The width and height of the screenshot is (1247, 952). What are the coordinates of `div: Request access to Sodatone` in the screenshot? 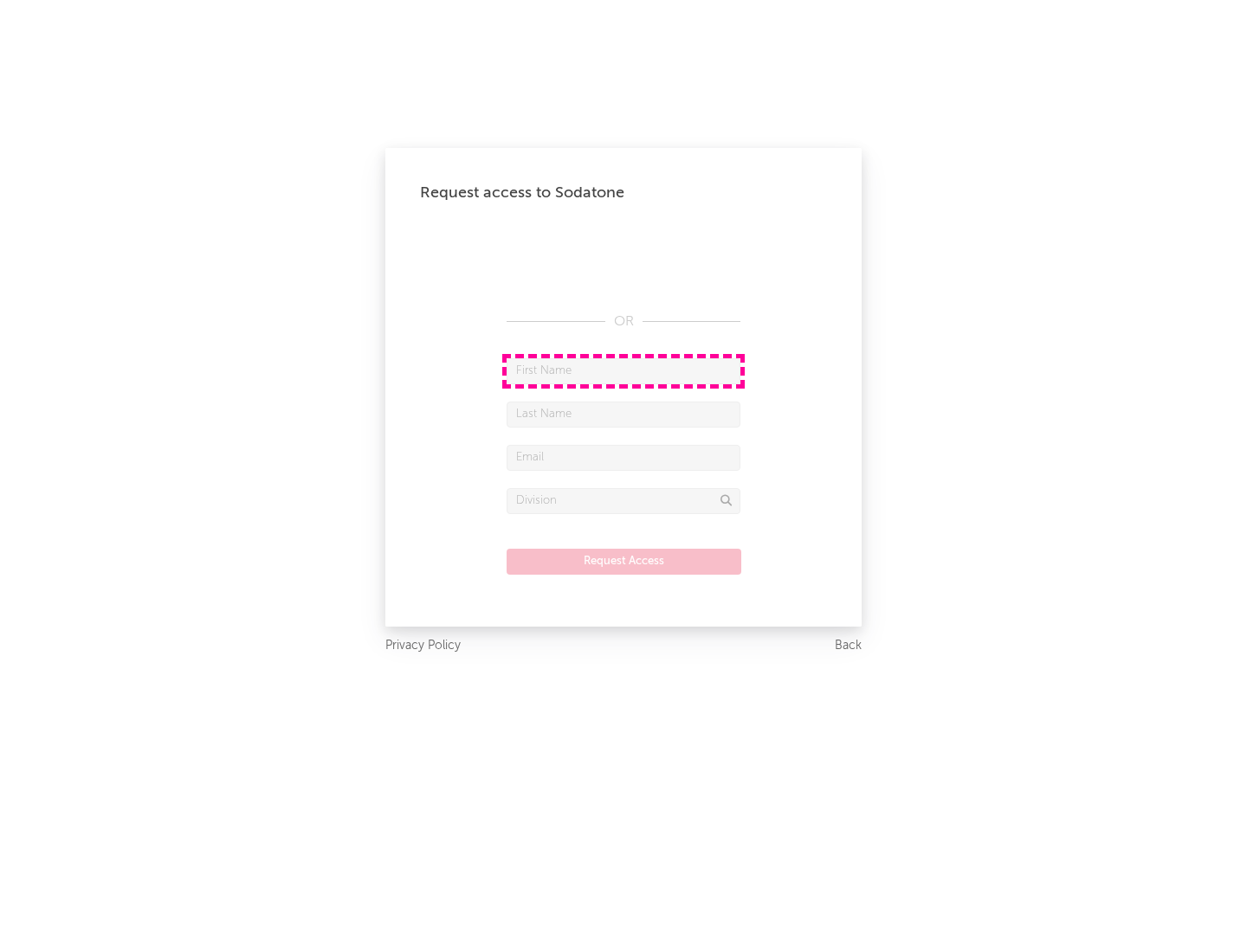 It's located at (624, 193).